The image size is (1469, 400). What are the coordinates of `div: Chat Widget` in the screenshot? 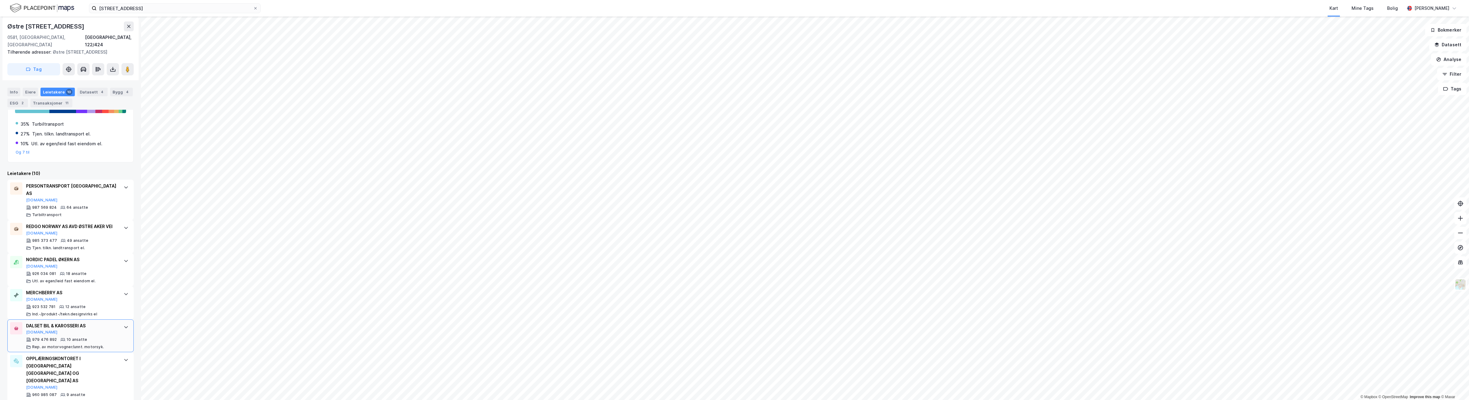 It's located at (1453, 385).